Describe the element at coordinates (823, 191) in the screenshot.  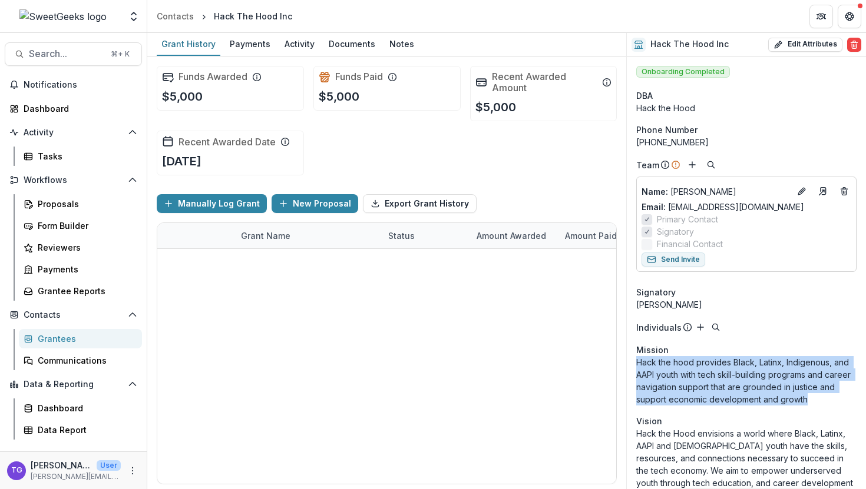
I see `a: Go to contact` at that location.